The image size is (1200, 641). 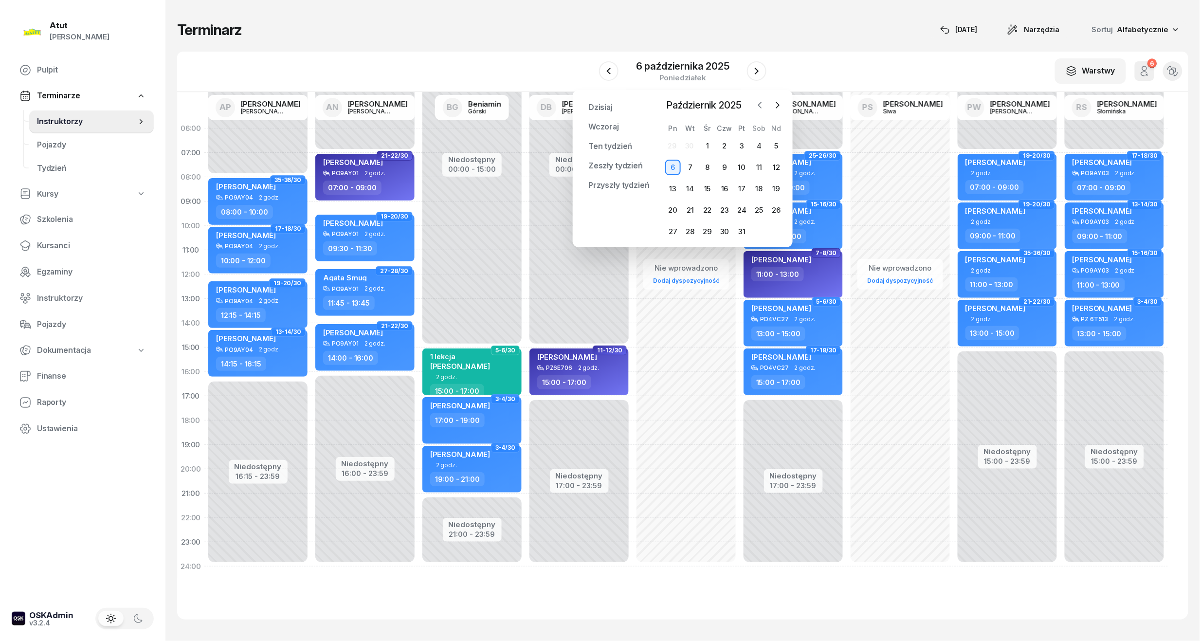 I want to click on span: Październik 2025, so click(x=704, y=105).